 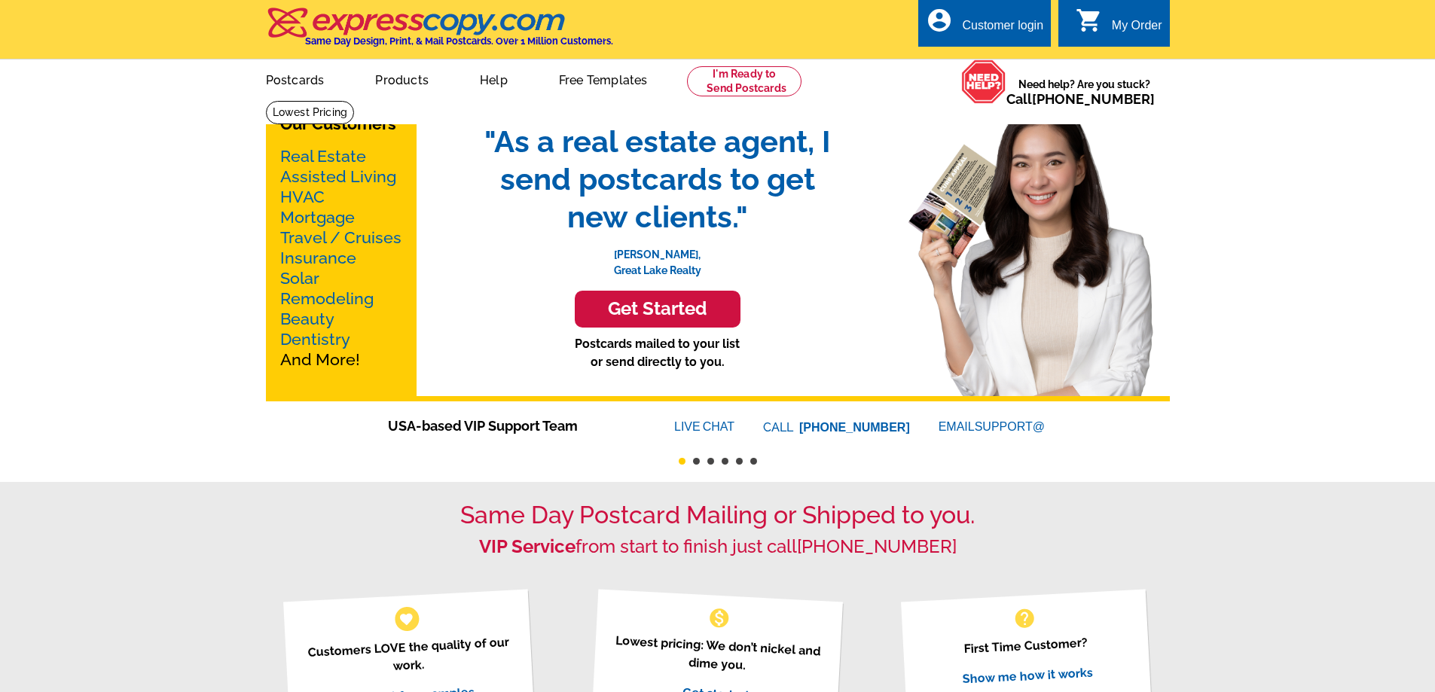 What do you see at coordinates (718, 515) in the screenshot?
I see `h1: Same Day Postcard Mailing or Shipped to you.` at bounding box center [718, 515].